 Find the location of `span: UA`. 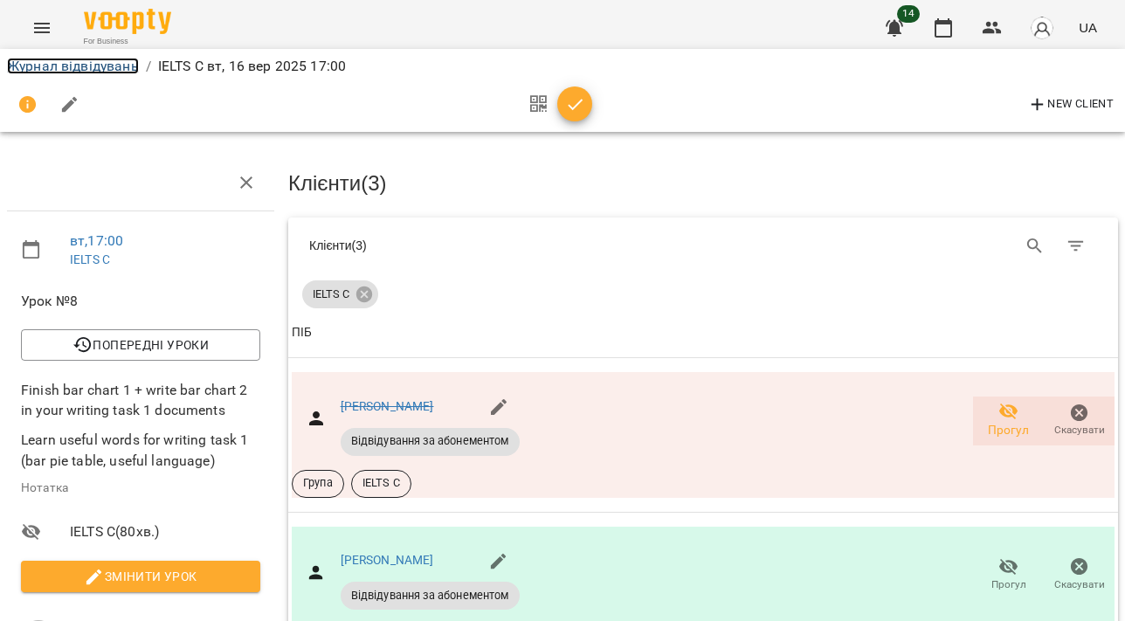

span: UA is located at coordinates (1088, 27).